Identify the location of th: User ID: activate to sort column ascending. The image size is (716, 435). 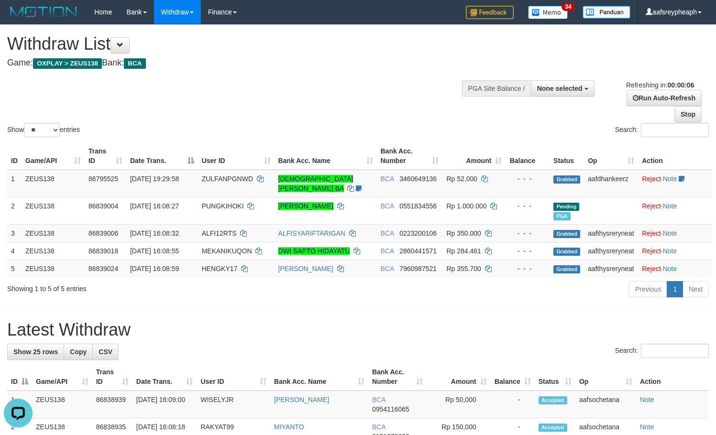
(233, 377).